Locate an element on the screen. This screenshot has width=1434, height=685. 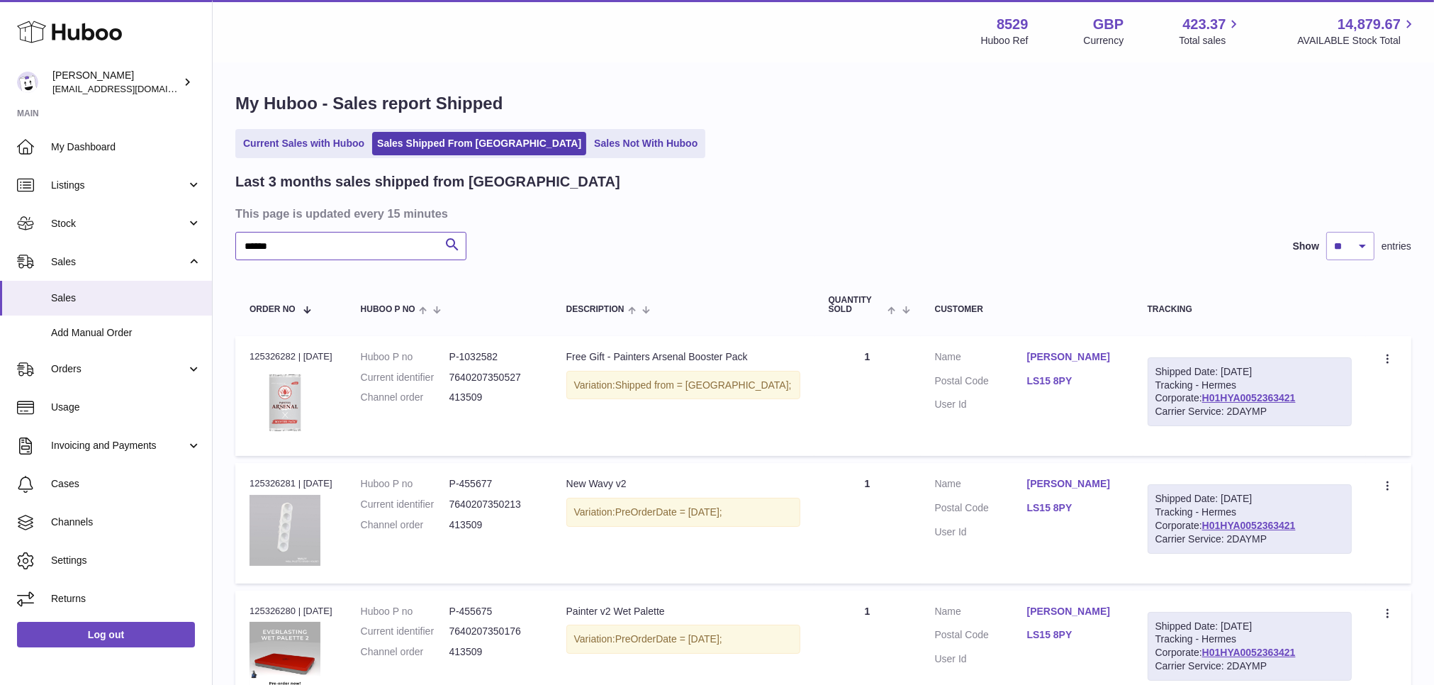
span: Quantity Sold is located at coordinates (856, 305).